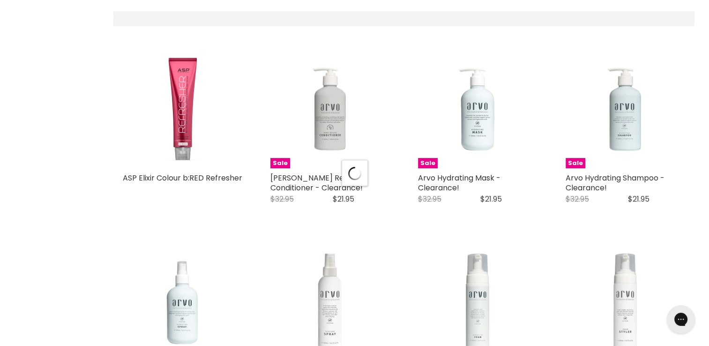 This screenshot has width=709, height=346. Describe the element at coordinates (182, 108) in the screenshot. I see `img: ASP Elixir Colour b:RED Refresher` at that location.